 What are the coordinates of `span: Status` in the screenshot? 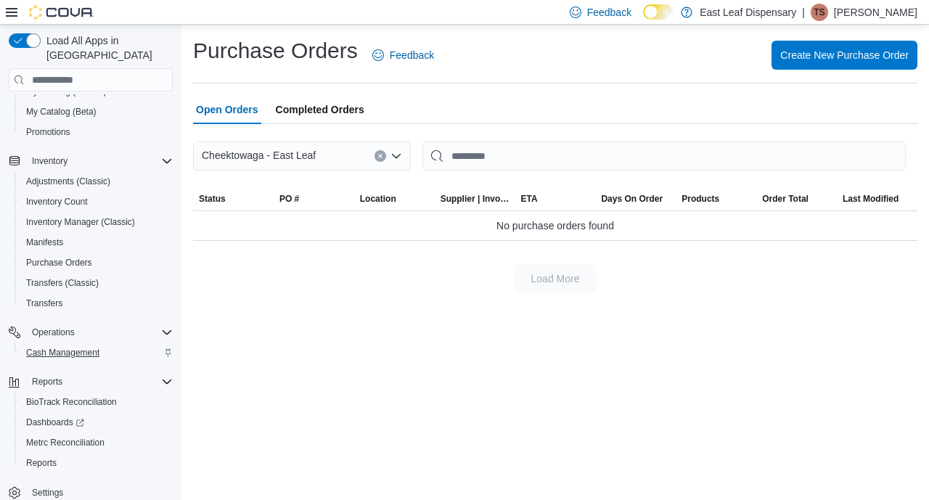 It's located at (212, 199).